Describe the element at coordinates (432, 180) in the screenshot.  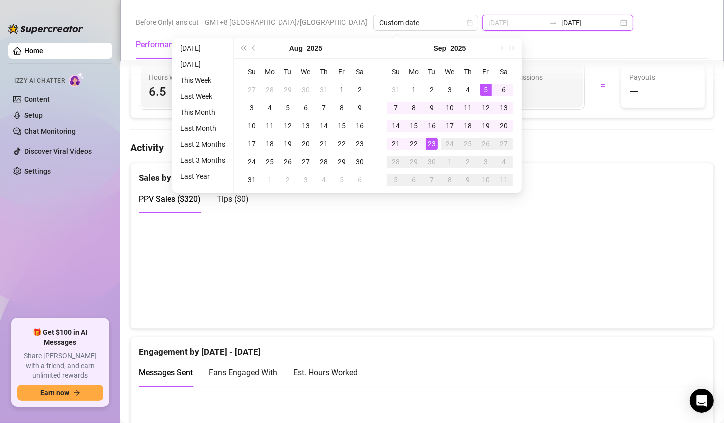
I see `div: 7` at that location.